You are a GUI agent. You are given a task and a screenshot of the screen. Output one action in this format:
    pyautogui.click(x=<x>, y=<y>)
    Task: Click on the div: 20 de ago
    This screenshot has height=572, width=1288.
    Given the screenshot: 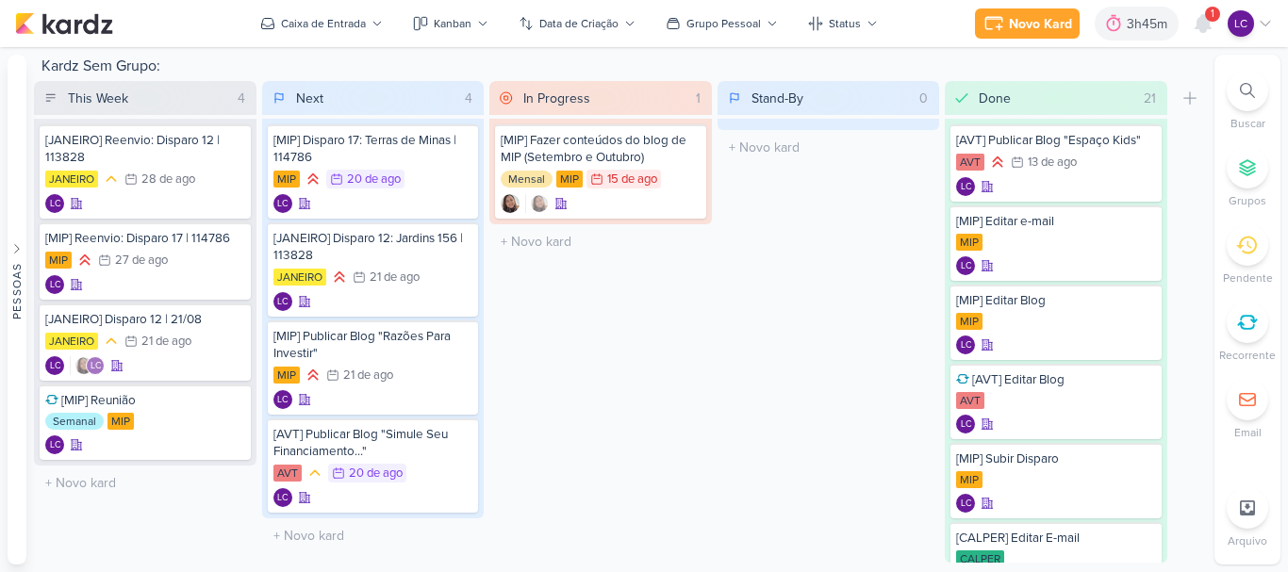 What is the action you would take?
    pyautogui.click(x=375, y=473)
    